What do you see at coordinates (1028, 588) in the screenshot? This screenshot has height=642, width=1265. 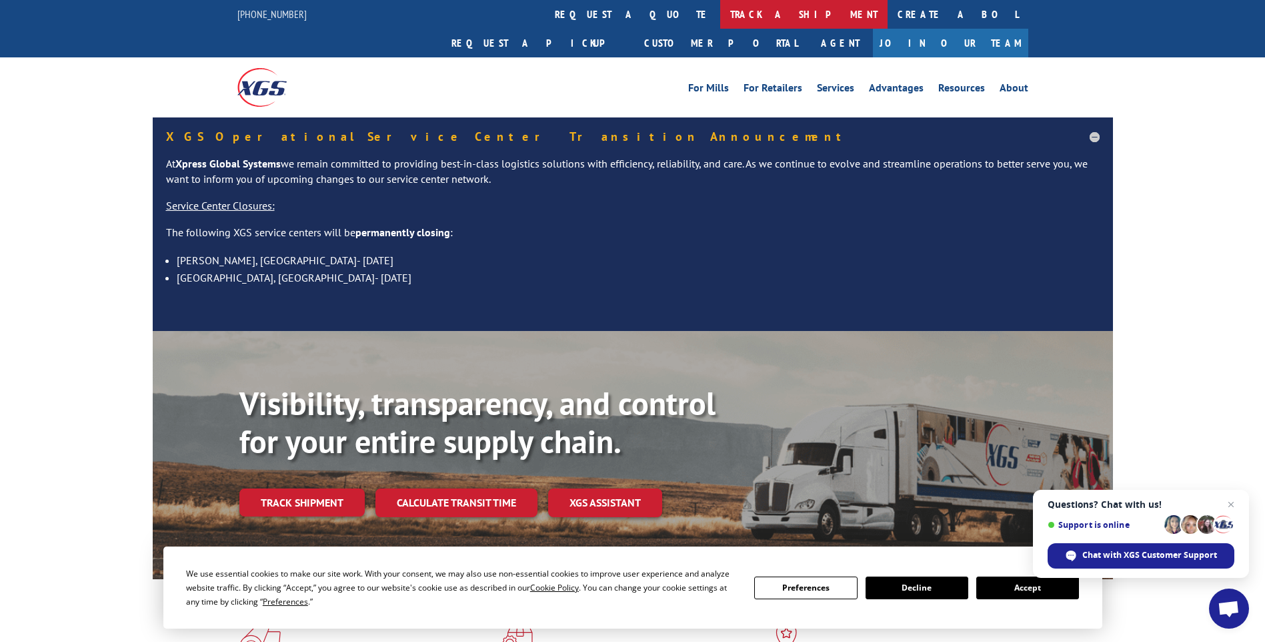 I see `button: Accept` at bounding box center [1028, 588].